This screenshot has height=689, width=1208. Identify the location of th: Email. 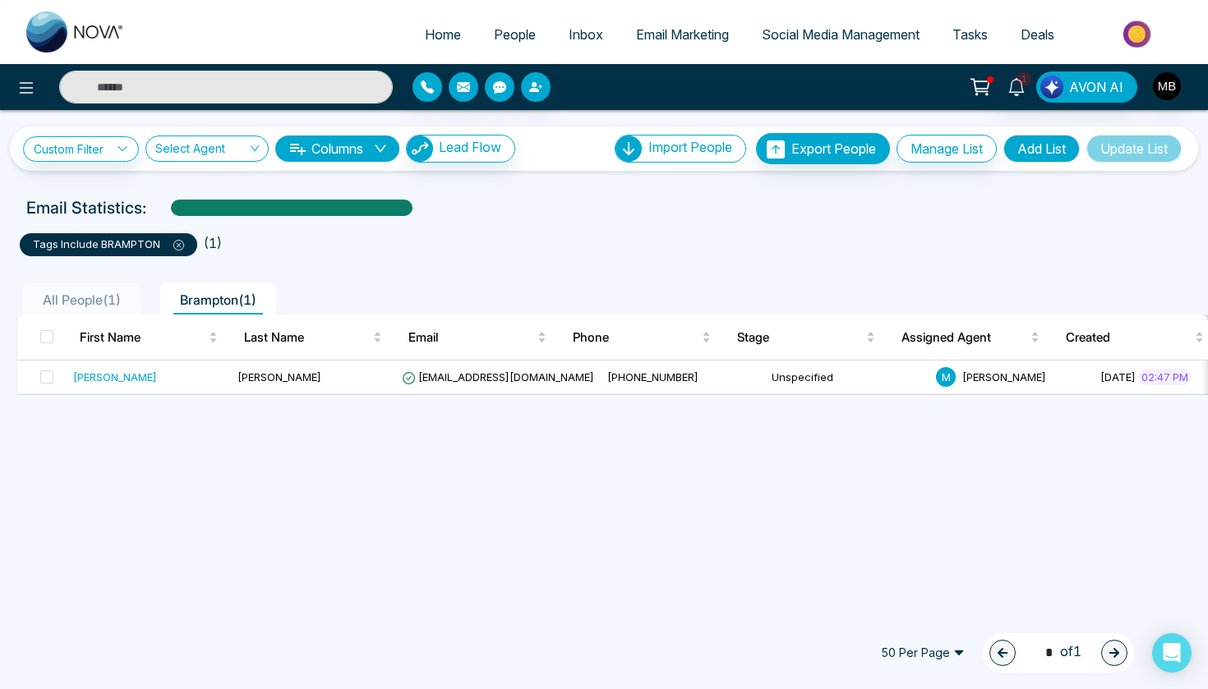
(477, 338).